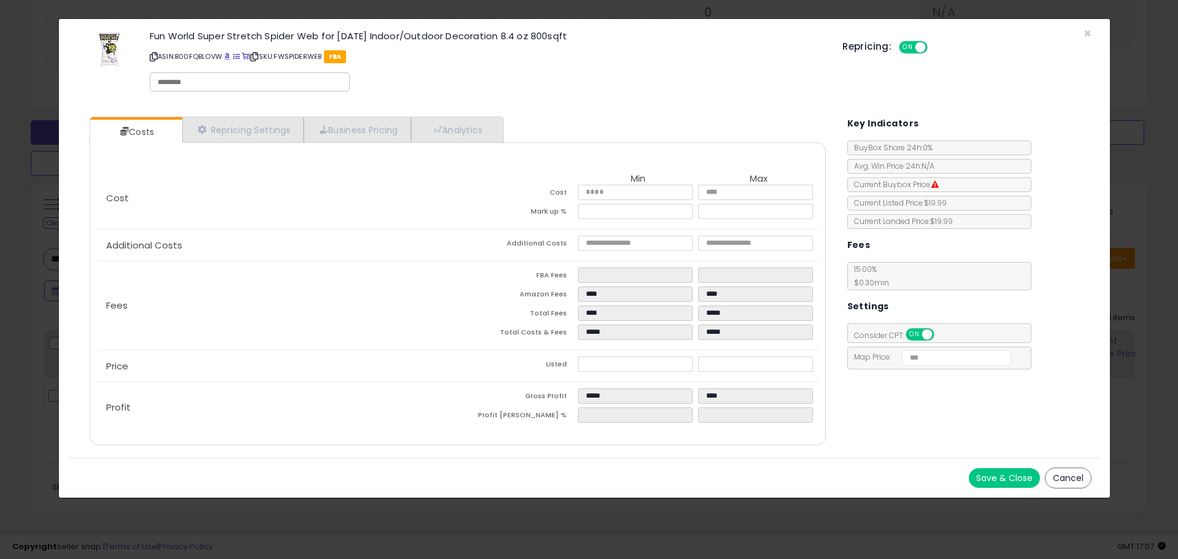  Describe the element at coordinates (518, 194) in the screenshot. I see `td: Cost` at that location.